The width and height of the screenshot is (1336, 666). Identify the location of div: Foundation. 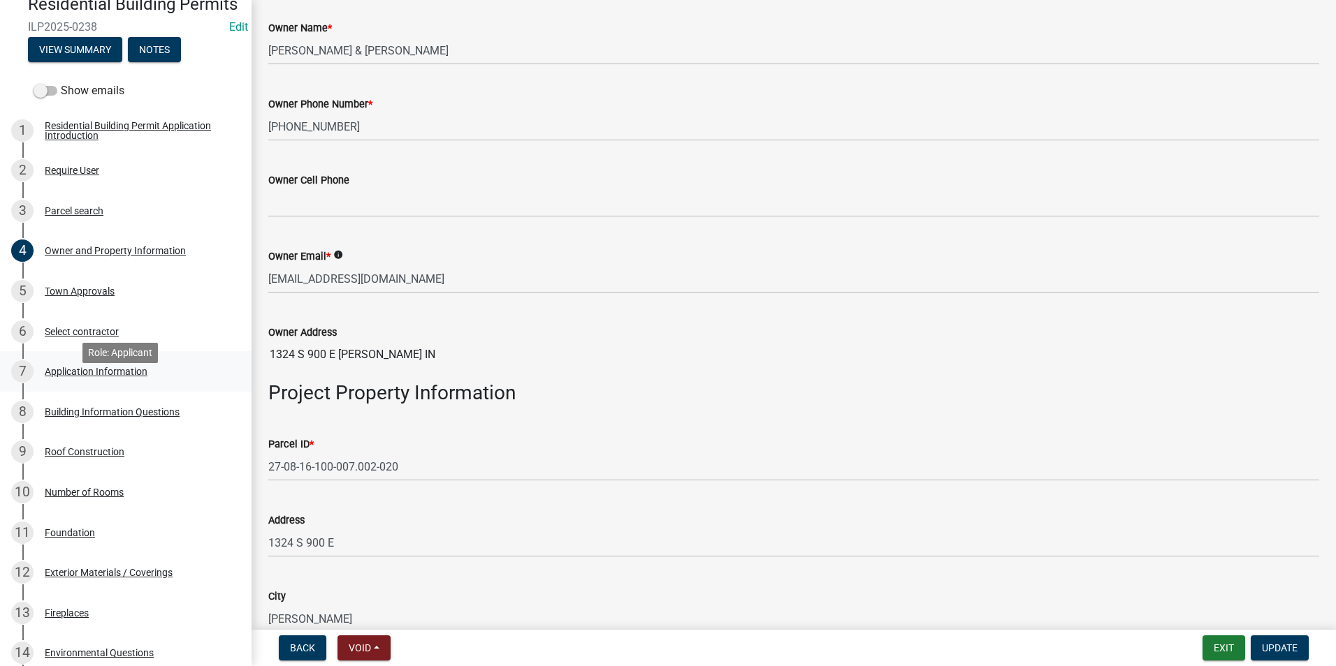
(70, 533).